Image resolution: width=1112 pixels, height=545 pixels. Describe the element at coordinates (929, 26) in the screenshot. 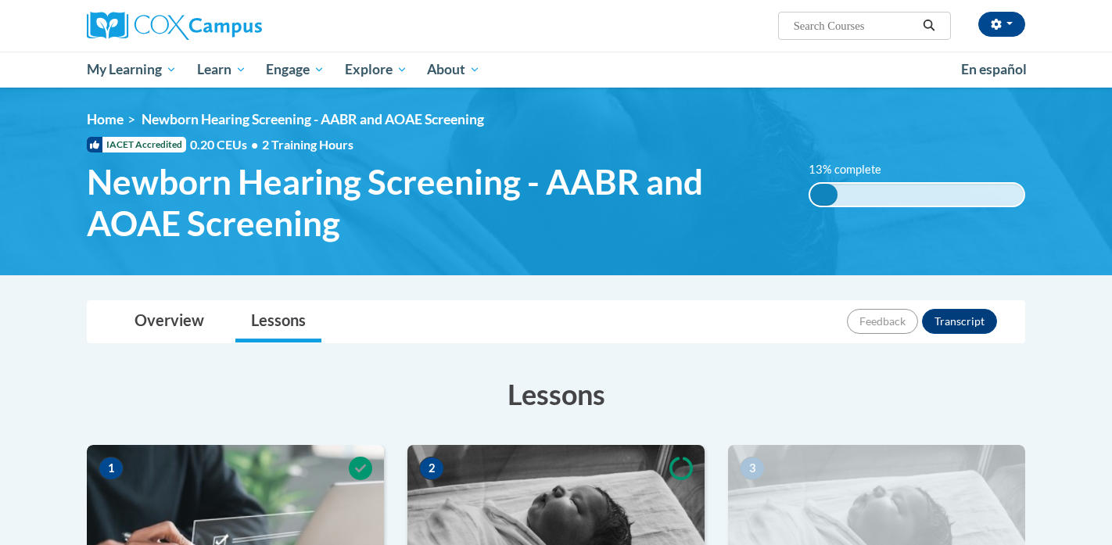

I see `button: Search` at that location.